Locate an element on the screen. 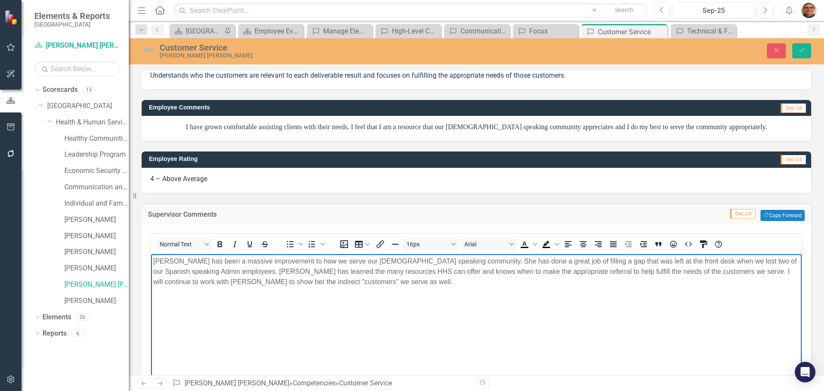 This screenshot has width=824, height=391. div: Numbered list is located at coordinates (315, 244).